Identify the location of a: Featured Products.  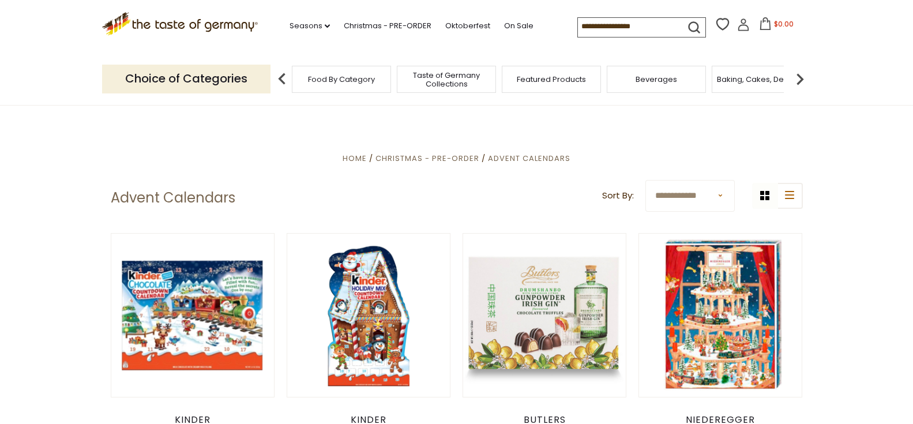
(552, 79).